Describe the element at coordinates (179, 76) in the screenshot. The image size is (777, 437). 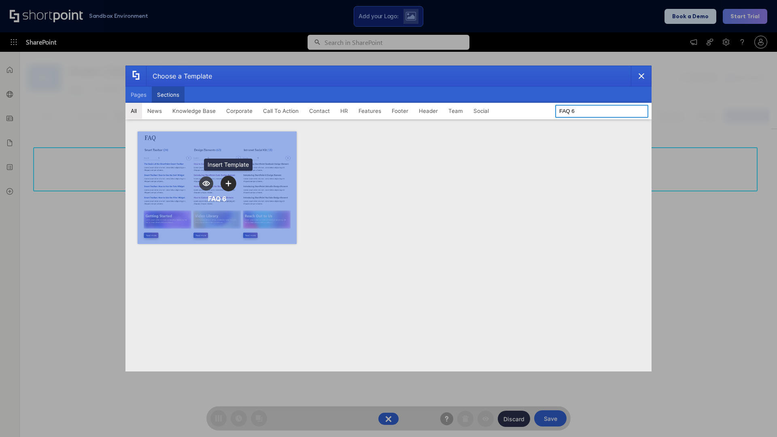
I see `div: Choose a Template` at that location.